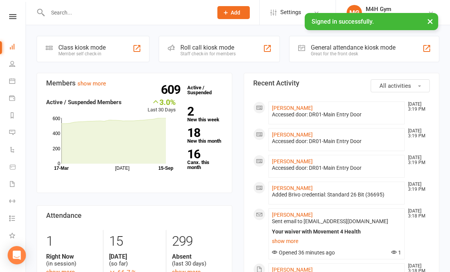 Image resolution: width=450 pixels, height=272 pixels. I want to click on strong: 609, so click(172, 90).